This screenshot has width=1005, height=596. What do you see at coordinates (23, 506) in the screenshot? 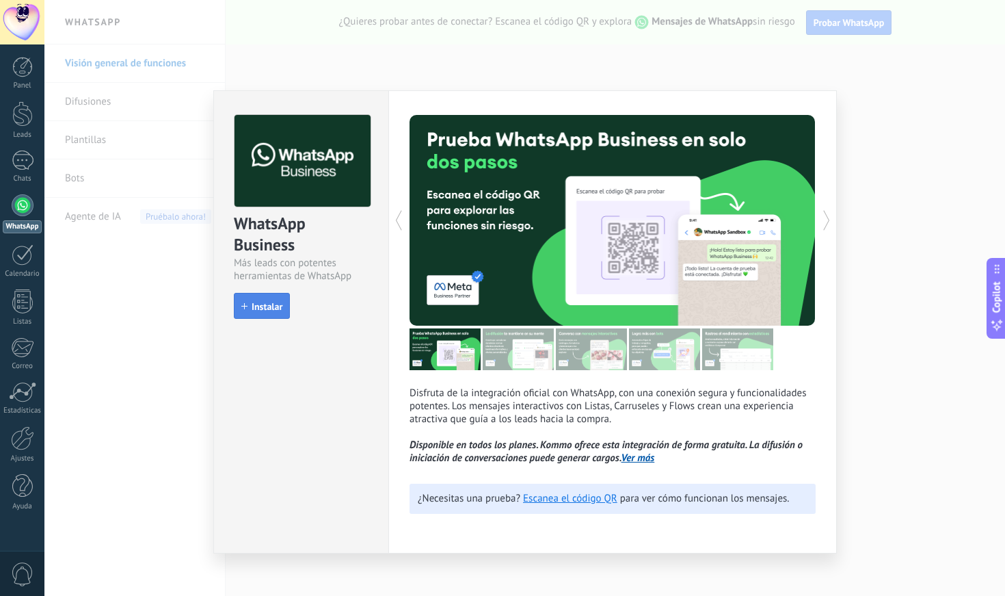
I see `div: Ayuda` at bounding box center [23, 506].